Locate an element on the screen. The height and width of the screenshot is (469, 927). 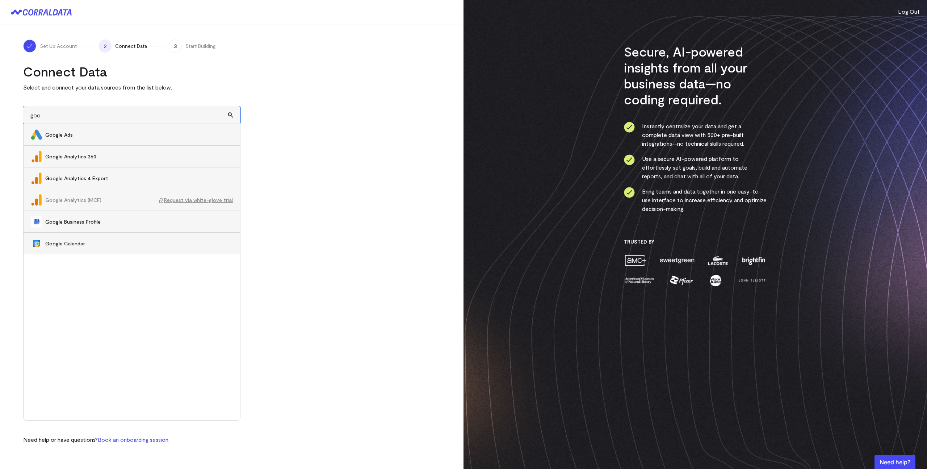
img: Google Ads is located at coordinates (37, 135).